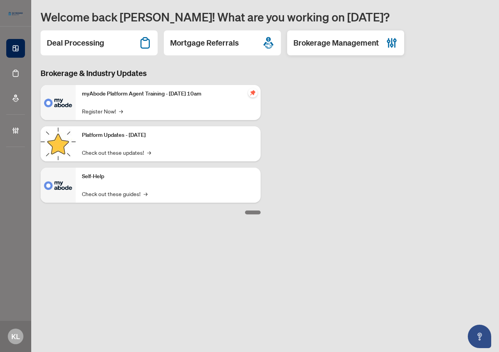 This screenshot has height=352, width=499. Describe the element at coordinates (168, 177) in the screenshot. I see `p: Self-Help` at that location.